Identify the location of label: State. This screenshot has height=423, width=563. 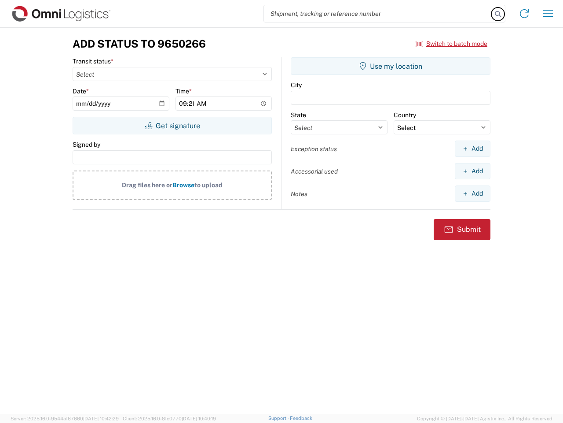
(298, 115).